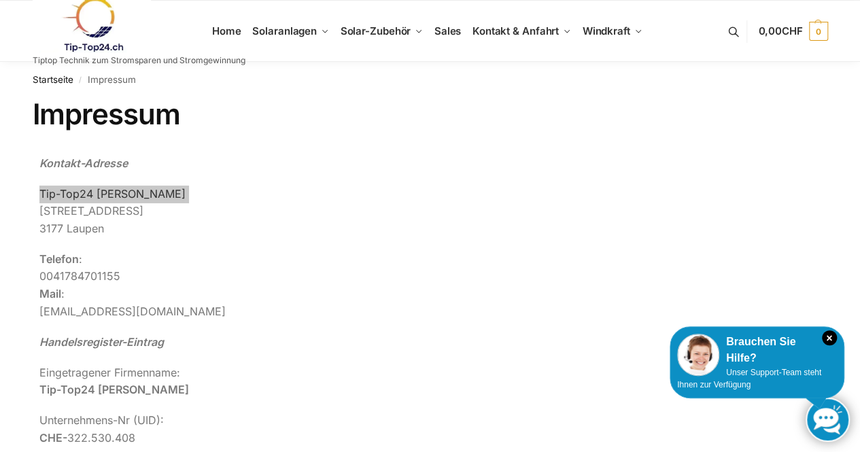 The width and height of the screenshot is (860, 452). I want to click on span: Windkraft, so click(606, 31).